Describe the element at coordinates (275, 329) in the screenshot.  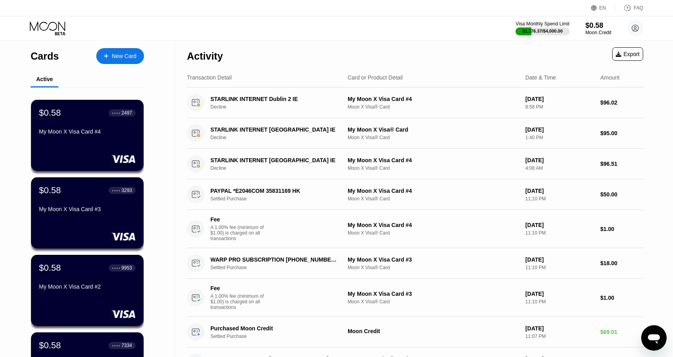
I see `div: Purchased Moon Credit` at that location.